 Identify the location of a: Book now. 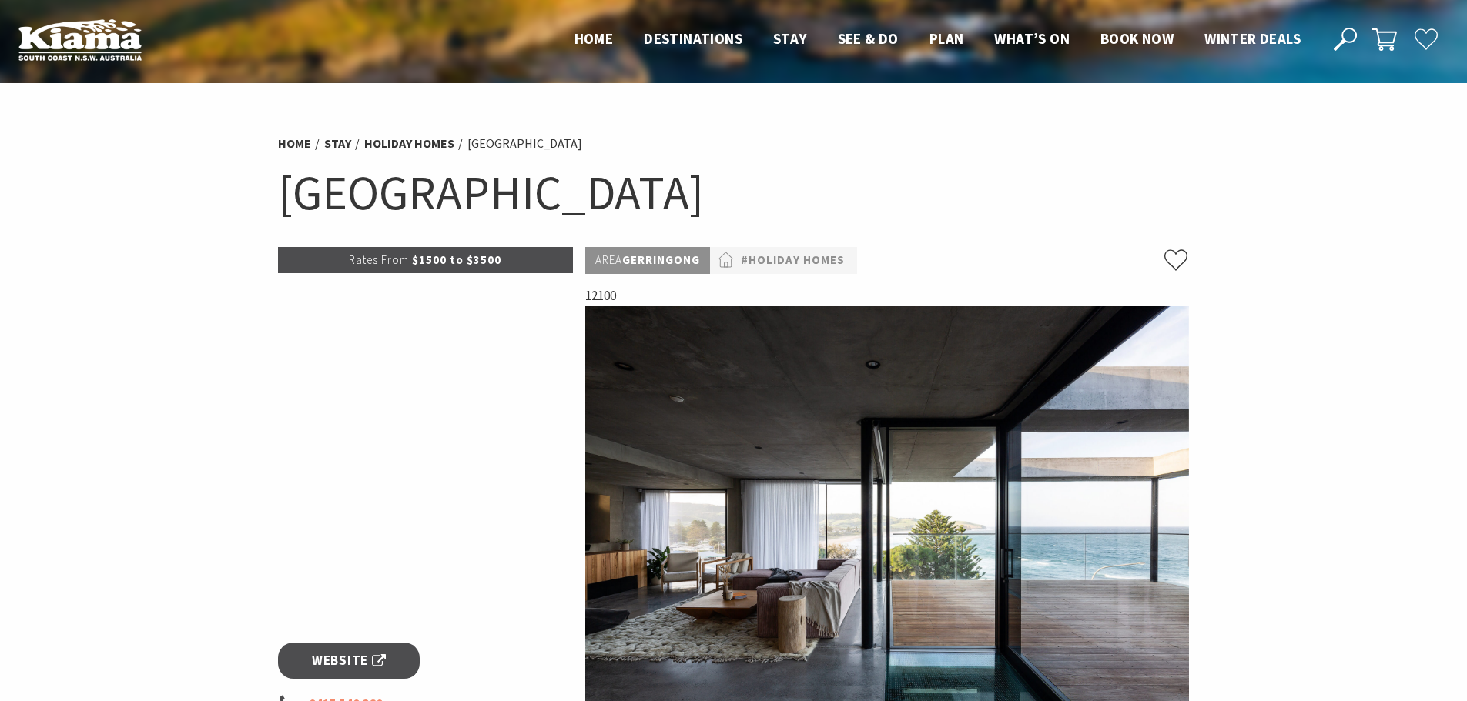
(1136, 39).